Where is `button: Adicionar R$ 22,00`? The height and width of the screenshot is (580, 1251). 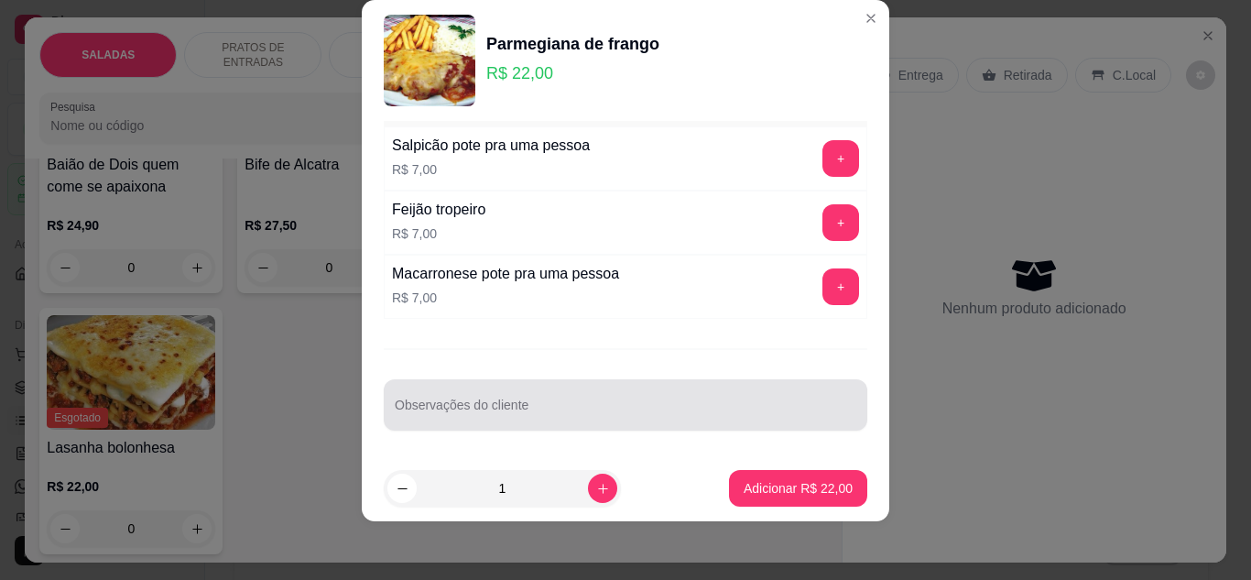
button: Adicionar R$ 22,00 is located at coordinates (798, 488).